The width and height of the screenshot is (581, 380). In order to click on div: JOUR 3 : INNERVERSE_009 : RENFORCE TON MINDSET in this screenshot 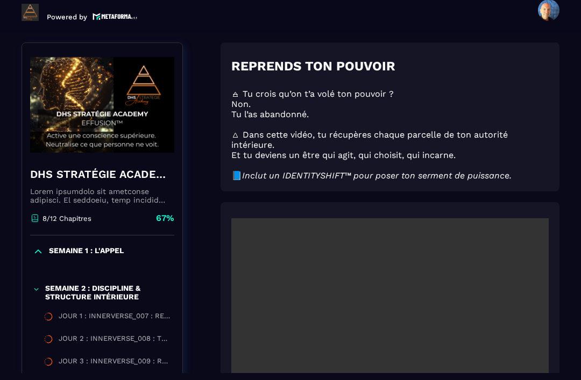, I will do `click(115, 363)`.